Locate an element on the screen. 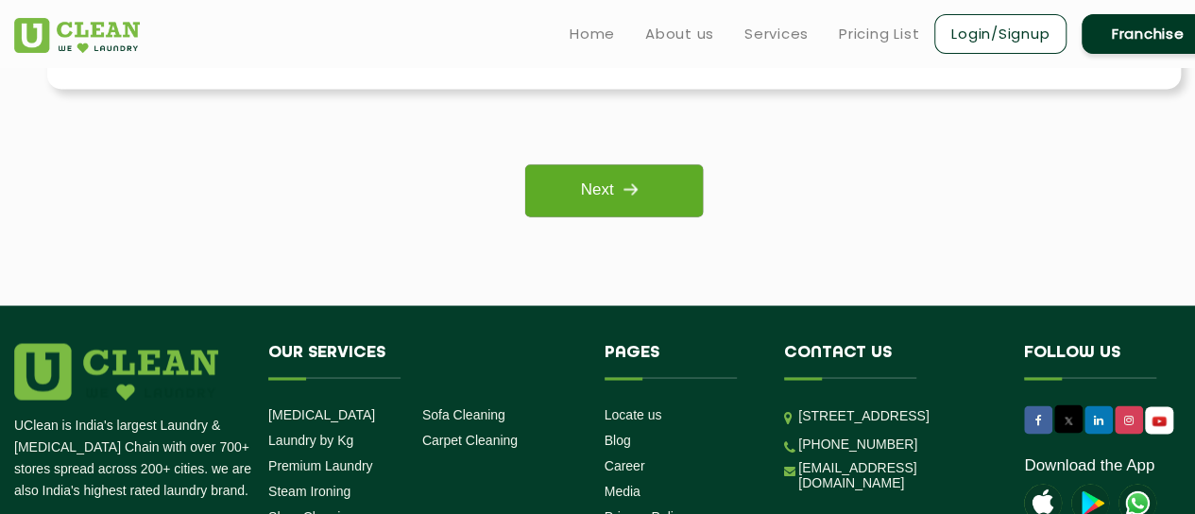 Image resolution: width=1195 pixels, height=514 pixels. a: Download the App is located at coordinates (1089, 465).